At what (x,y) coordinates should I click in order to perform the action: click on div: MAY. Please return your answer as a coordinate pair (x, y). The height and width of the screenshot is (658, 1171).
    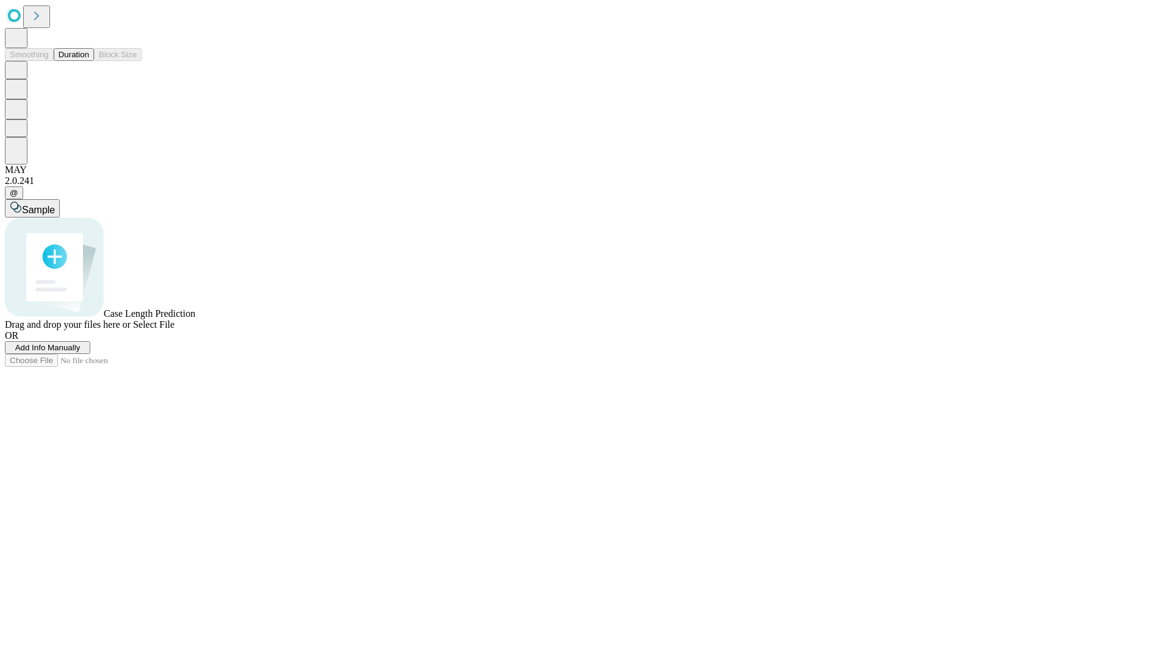
    Looking at the image, I should click on (585, 170).